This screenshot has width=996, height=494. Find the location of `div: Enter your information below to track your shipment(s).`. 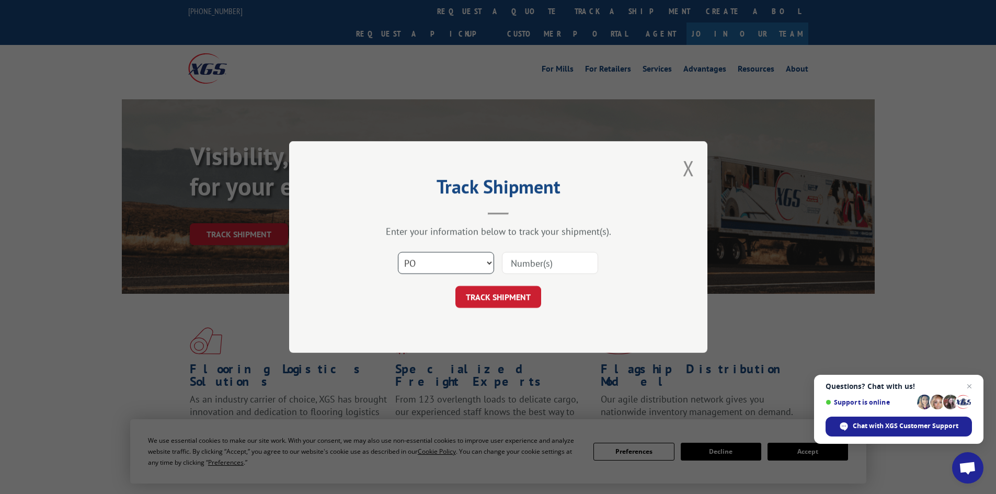

div: Enter your information below to track your shipment(s). is located at coordinates (498, 231).